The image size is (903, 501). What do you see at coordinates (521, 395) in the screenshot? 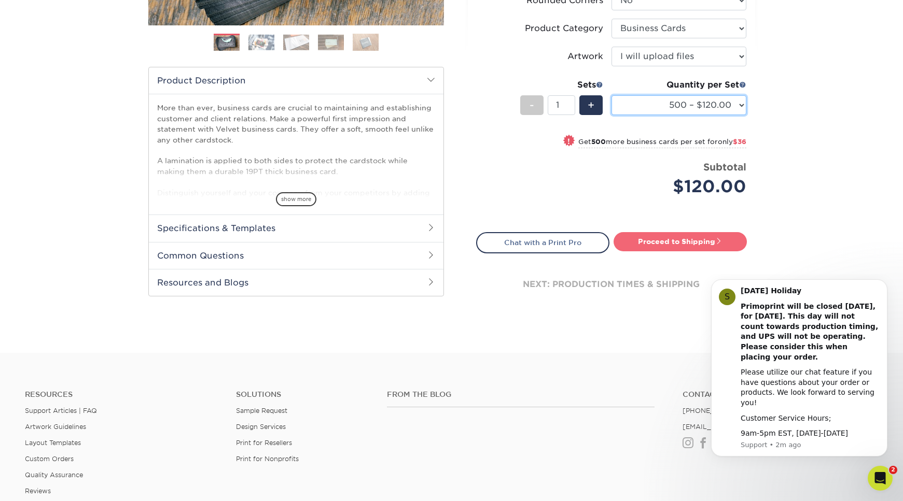
I see `h4: From the Blog` at bounding box center [521, 395].